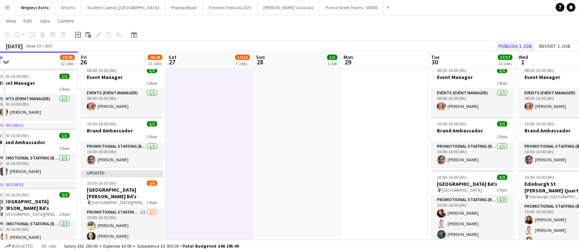  Describe the element at coordinates (49, 46) in the screenshot. I see `div: BST` at that location.